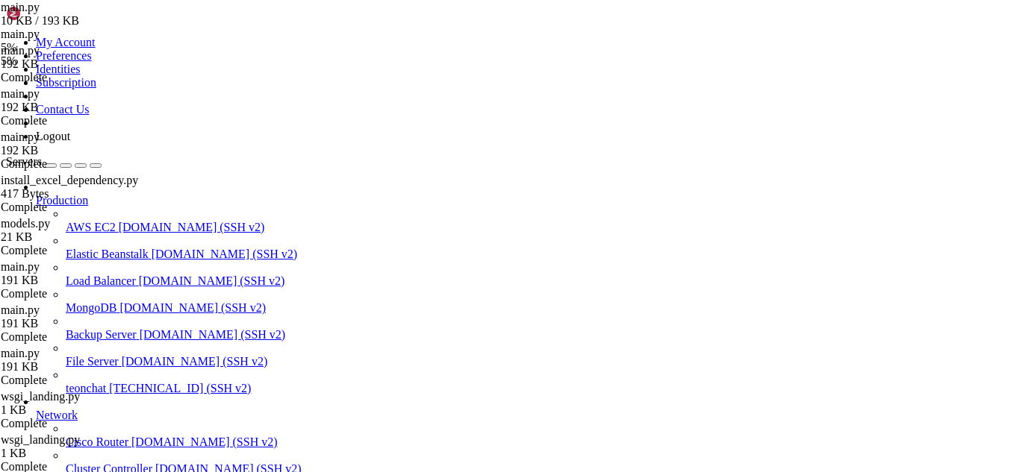 Image resolution: width=1020 pixels, height=472 pixels. I want to click on div: 417 Bytes, so click(69, 194).